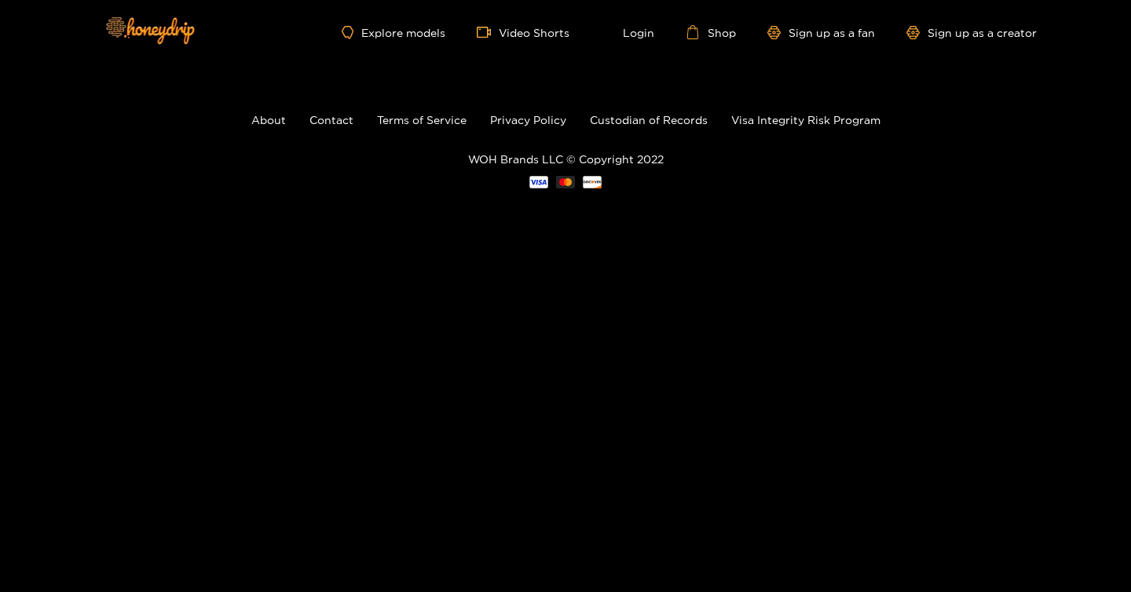 The height and width of the screenshot is (592, 1131). What do you see at coordinates (528, 119) in the screenshot?
I see `a: Privacy Policy` at bounding box center [528, 119].